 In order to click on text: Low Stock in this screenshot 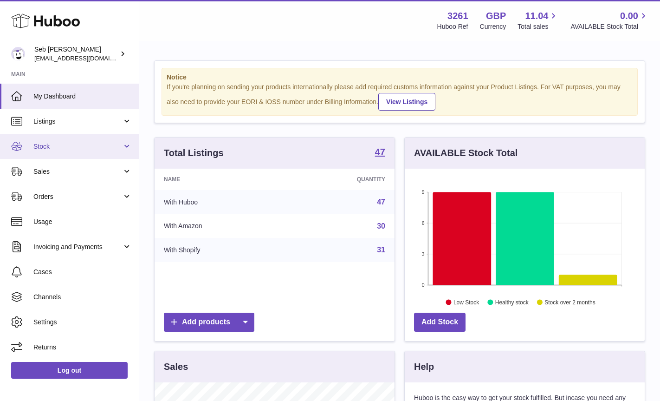, I will do `click(466, 302)`.